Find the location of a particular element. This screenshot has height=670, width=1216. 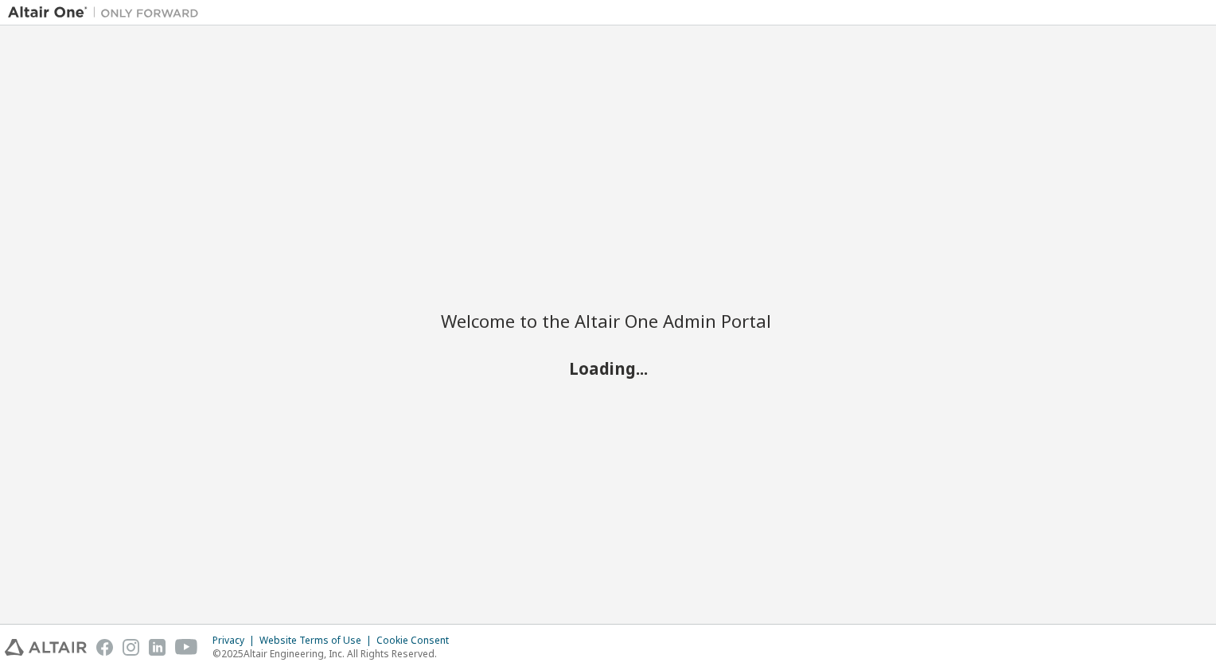

img: facebook.svg is located at coordinates (104, 647).